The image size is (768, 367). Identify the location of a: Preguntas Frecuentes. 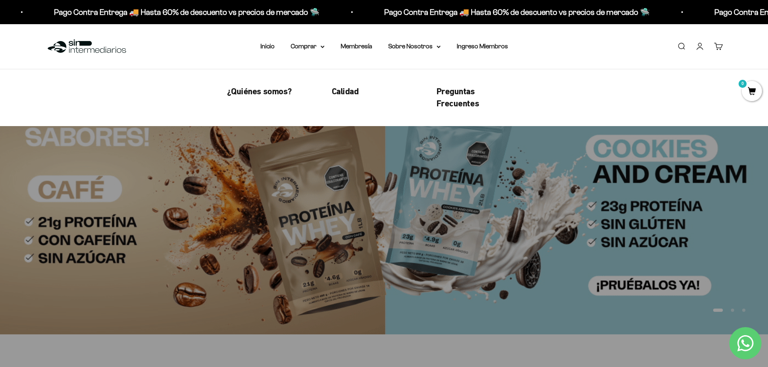
(473, 98).